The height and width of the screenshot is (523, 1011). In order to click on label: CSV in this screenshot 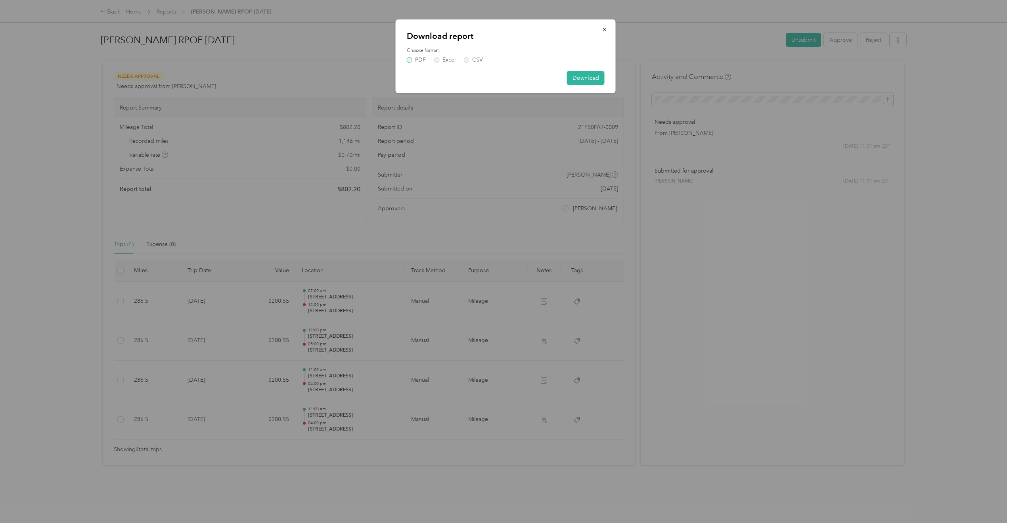, I will do `click(473, 60)`.